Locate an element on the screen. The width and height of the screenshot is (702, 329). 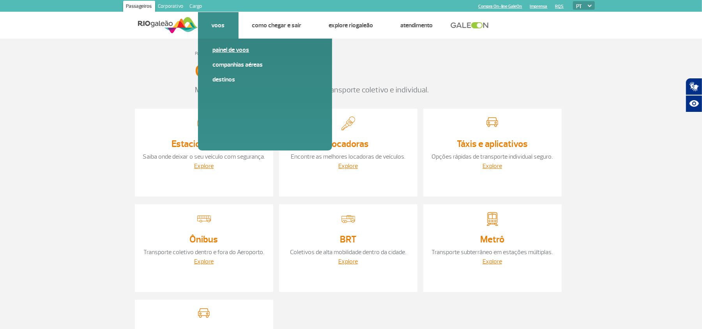
a: Como chegar e sair is located at coordinates (277, 25).